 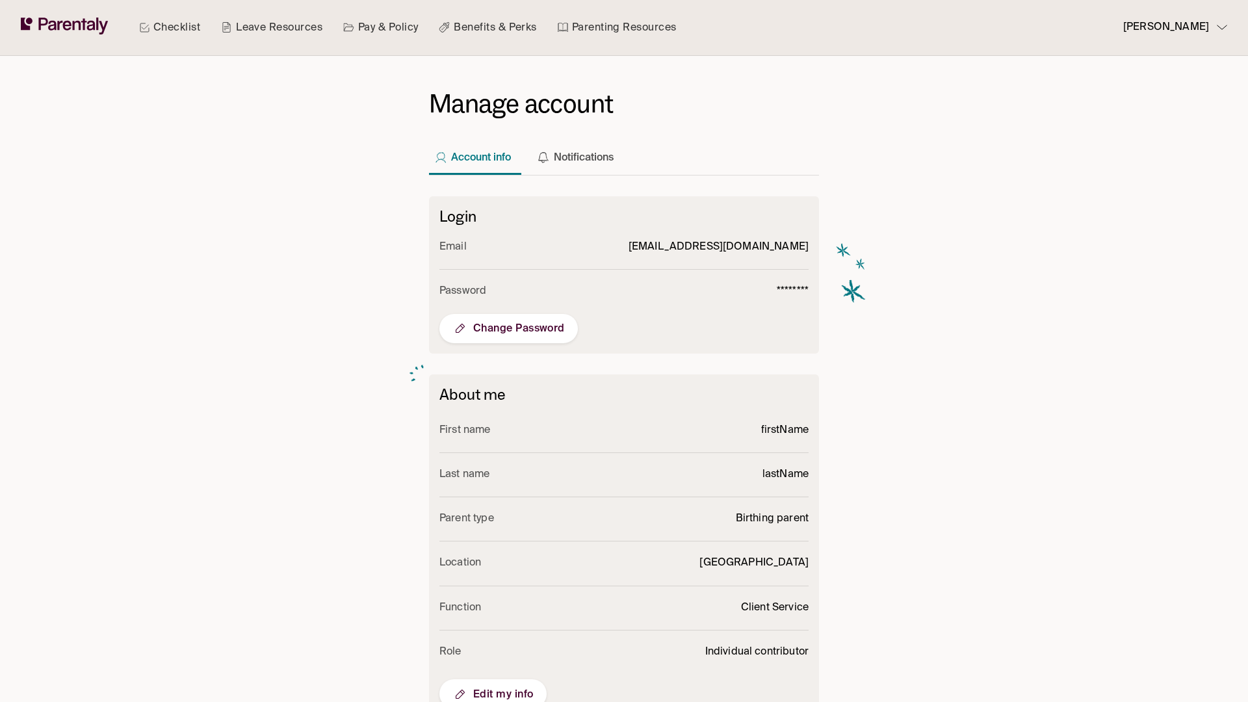 What do you see at coordinates (784, 430) in the screenshot?
I see `p: firstName` at bounding box center [784, 430].